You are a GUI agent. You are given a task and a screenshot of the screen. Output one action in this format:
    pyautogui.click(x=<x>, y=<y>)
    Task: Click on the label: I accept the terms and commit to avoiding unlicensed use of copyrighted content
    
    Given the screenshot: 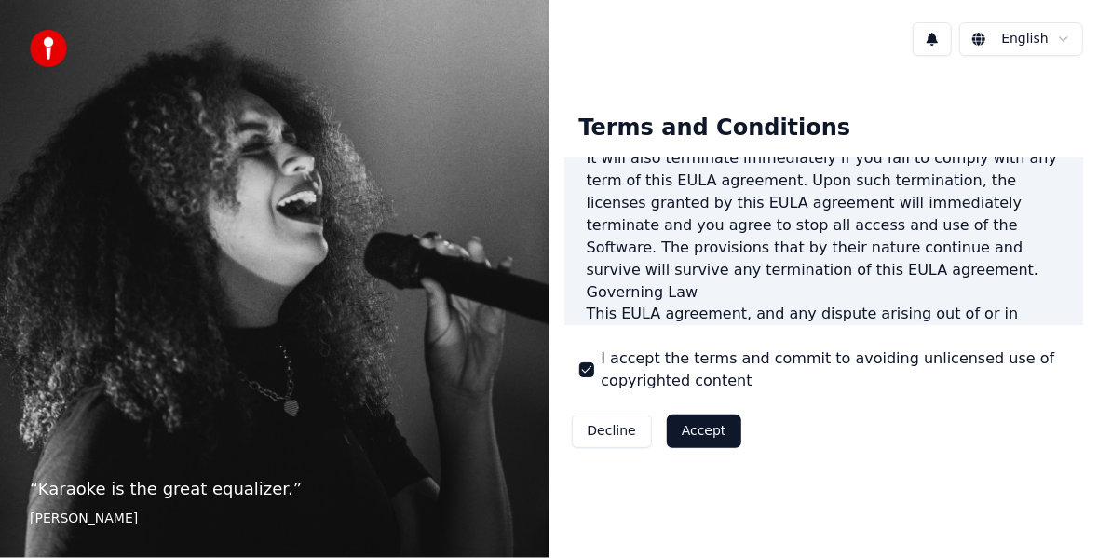 What is the action you would take?
    pyautogui.click(x=836, y=370)
    